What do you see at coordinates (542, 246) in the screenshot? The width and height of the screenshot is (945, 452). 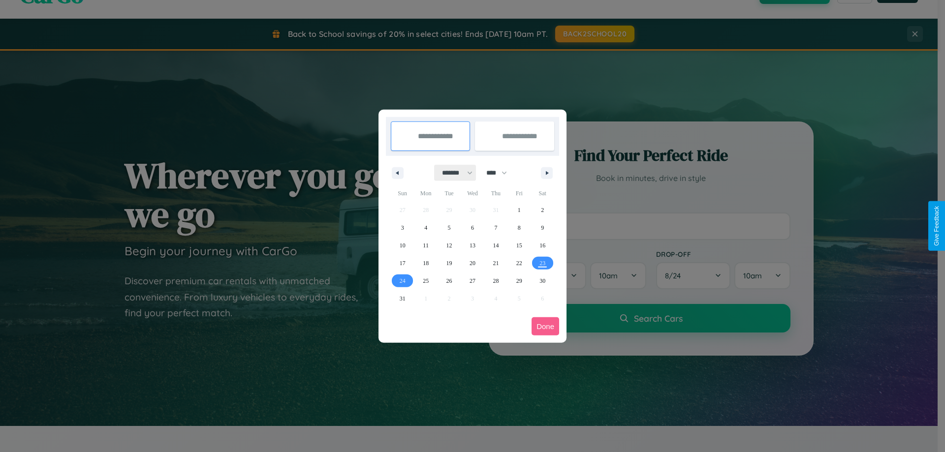 I see `span: 16` at bounding box center [542, 246].